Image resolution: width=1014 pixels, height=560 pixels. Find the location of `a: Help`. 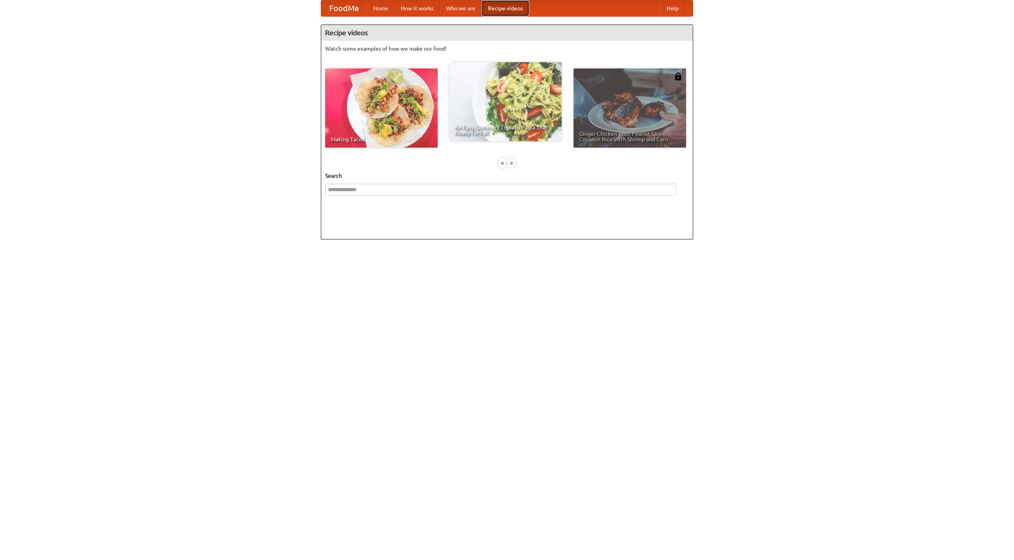

a: Help is located at coordinates (672, 8).